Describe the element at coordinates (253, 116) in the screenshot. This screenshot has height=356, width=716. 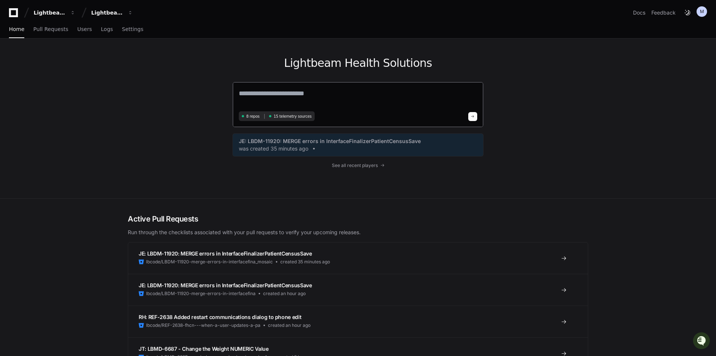
I see `span: 8 repos` at that location.